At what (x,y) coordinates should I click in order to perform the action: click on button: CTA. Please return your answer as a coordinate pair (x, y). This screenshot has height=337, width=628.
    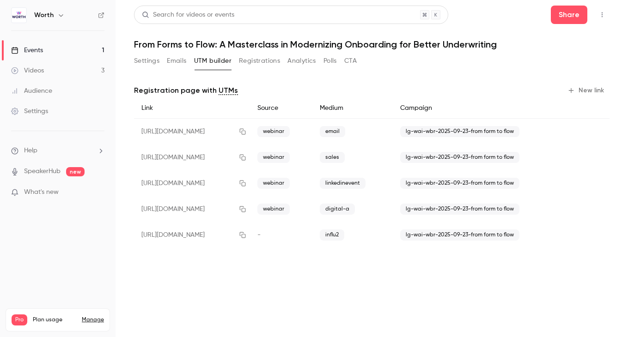
    Looking at the image, I should click on (350, 61).